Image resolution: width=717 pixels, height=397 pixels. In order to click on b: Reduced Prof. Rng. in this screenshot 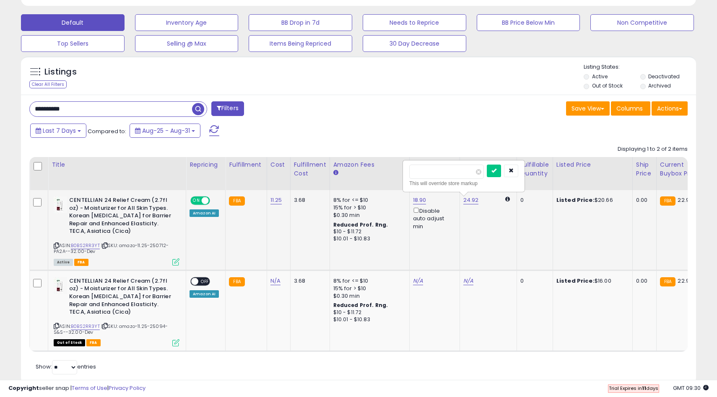, I will do `click(360, 225)`.